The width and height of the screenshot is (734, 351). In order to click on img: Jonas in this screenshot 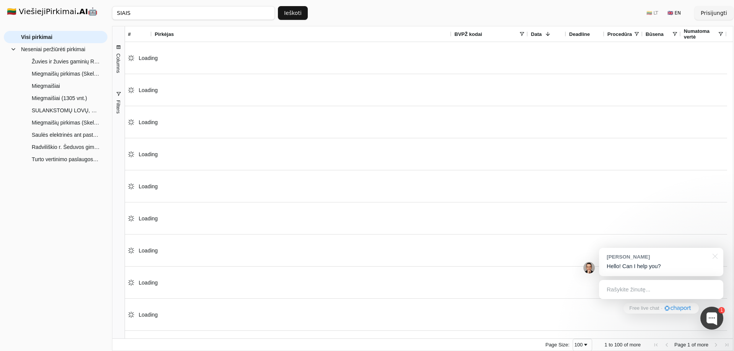, I will do `click(589, 268)`.